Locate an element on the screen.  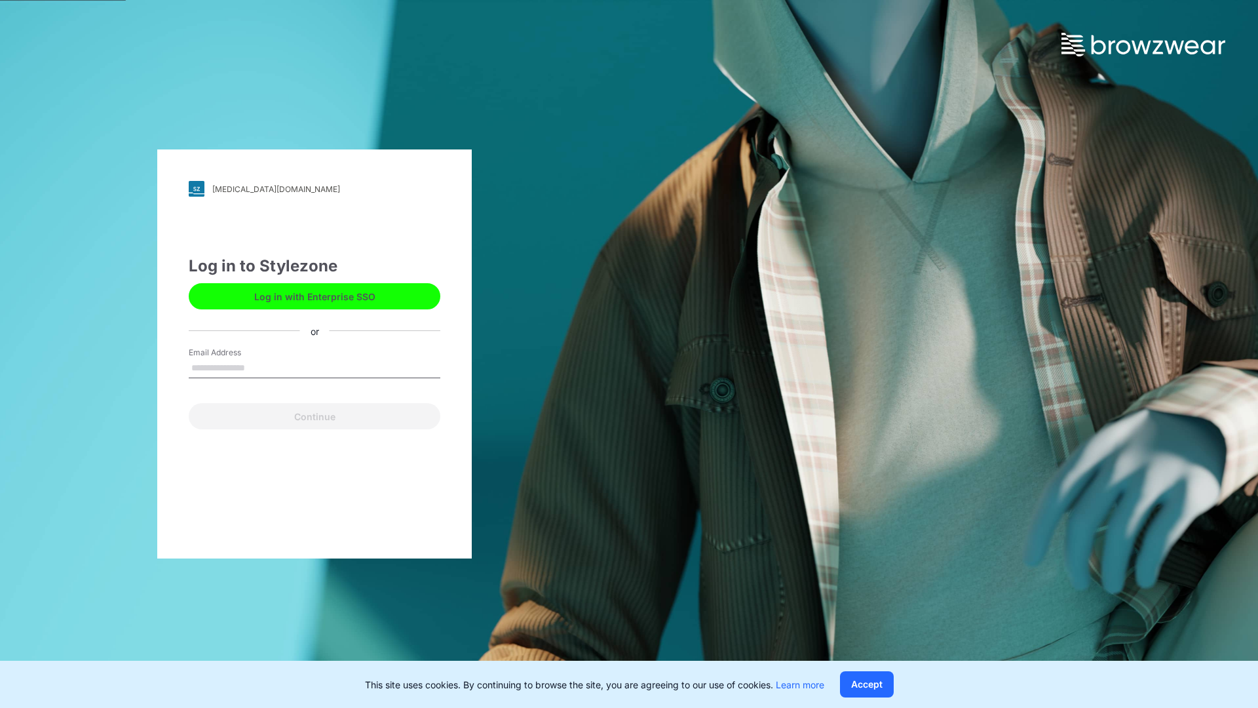
label: Email Address is located at coordinates (235, 353).